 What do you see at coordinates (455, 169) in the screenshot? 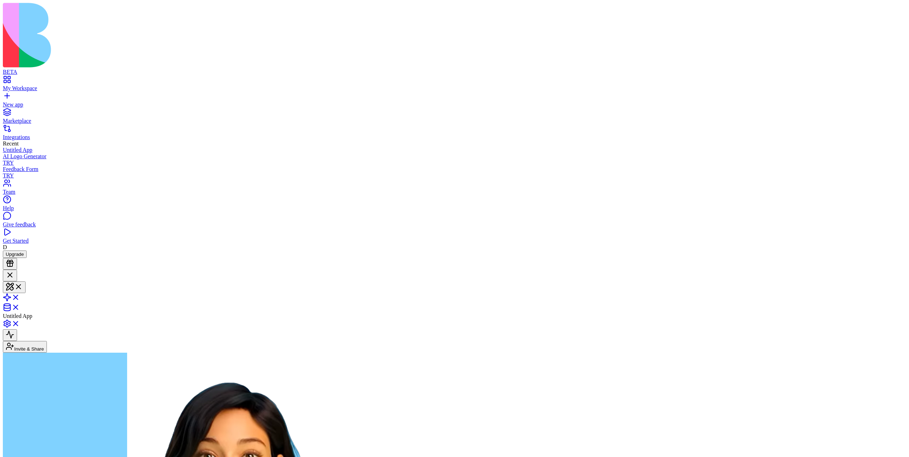
I see `div: Feedback Form` at bounding box center [455, 169].